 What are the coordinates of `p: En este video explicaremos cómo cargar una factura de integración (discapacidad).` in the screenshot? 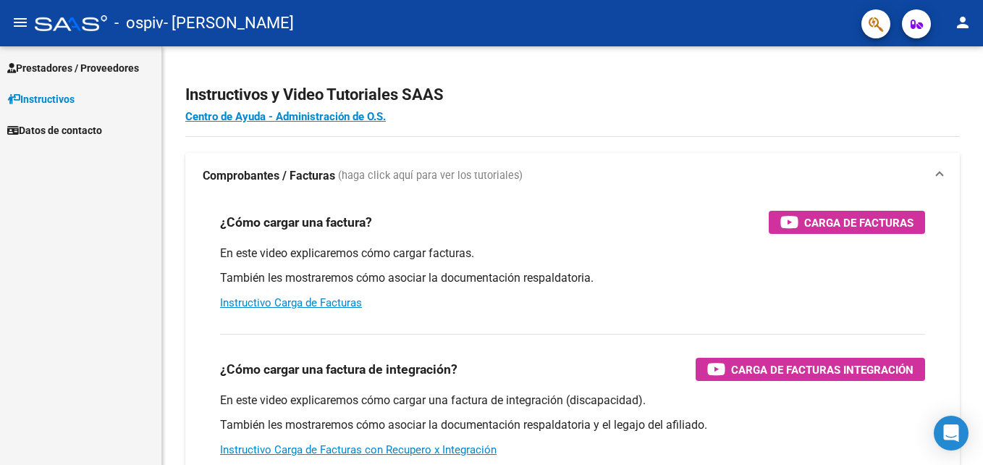 It's located at (573, 400).